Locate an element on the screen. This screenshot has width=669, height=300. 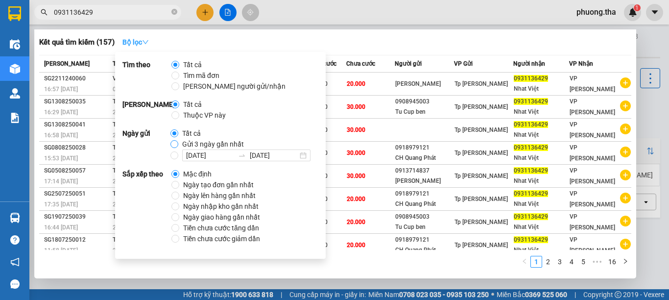
span: Ngày lên hàng gần nhất is located at coordinates (219, 195).